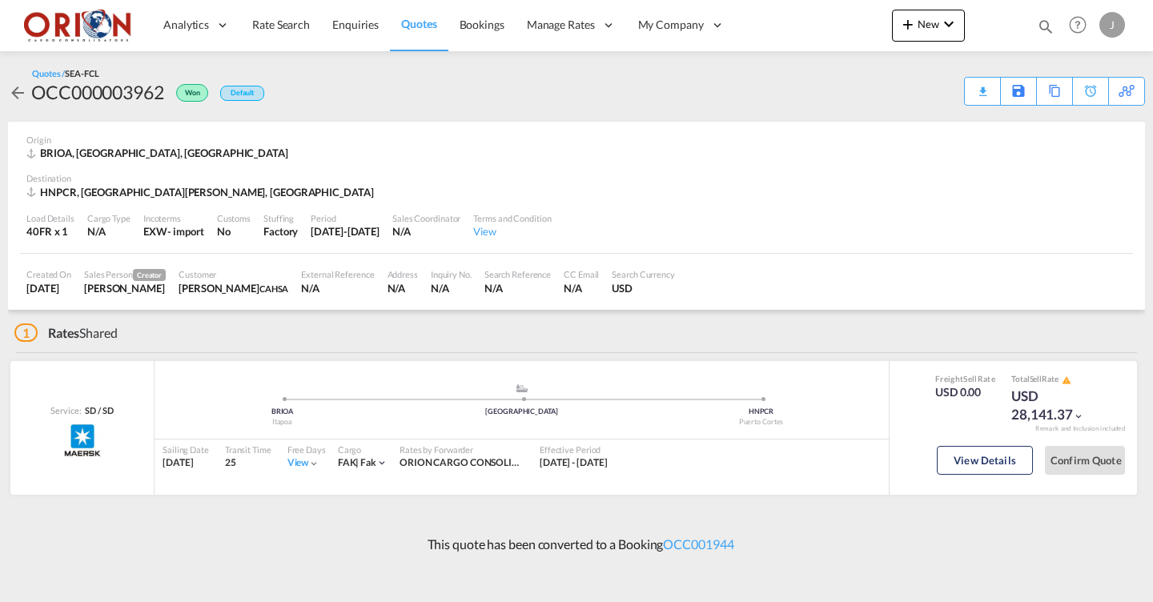 The image size is (1153, 602). Describe the element at coordinates (1046, 30) in the screenshot. I see `div: icon-magnify` at that location.